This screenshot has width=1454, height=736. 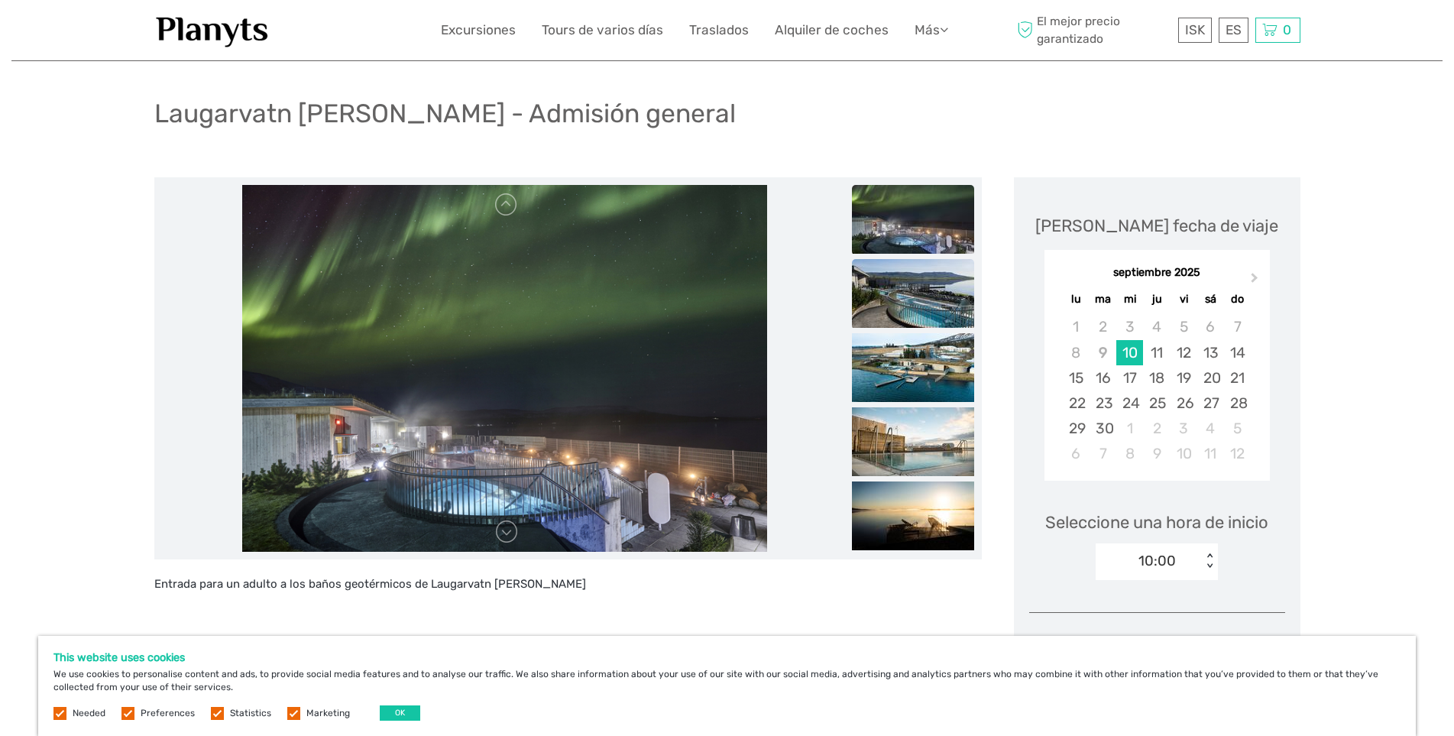 What do you see at coordinates (1156, 428) in the screenshot?
I see `div: Choose jueves, 2 de octubre de 2025` at bounding box center [1156, 428].